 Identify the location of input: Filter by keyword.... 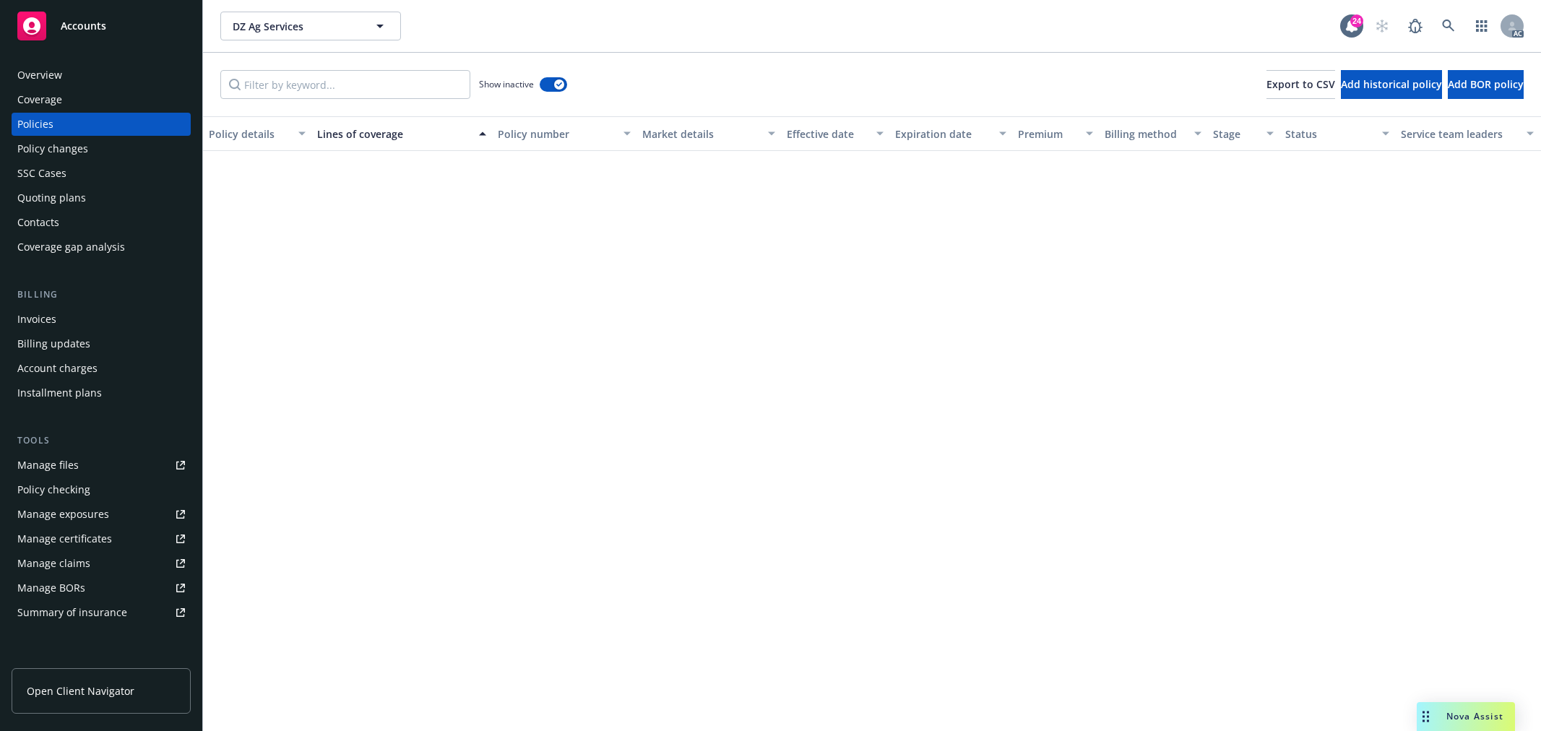
(345, 85).